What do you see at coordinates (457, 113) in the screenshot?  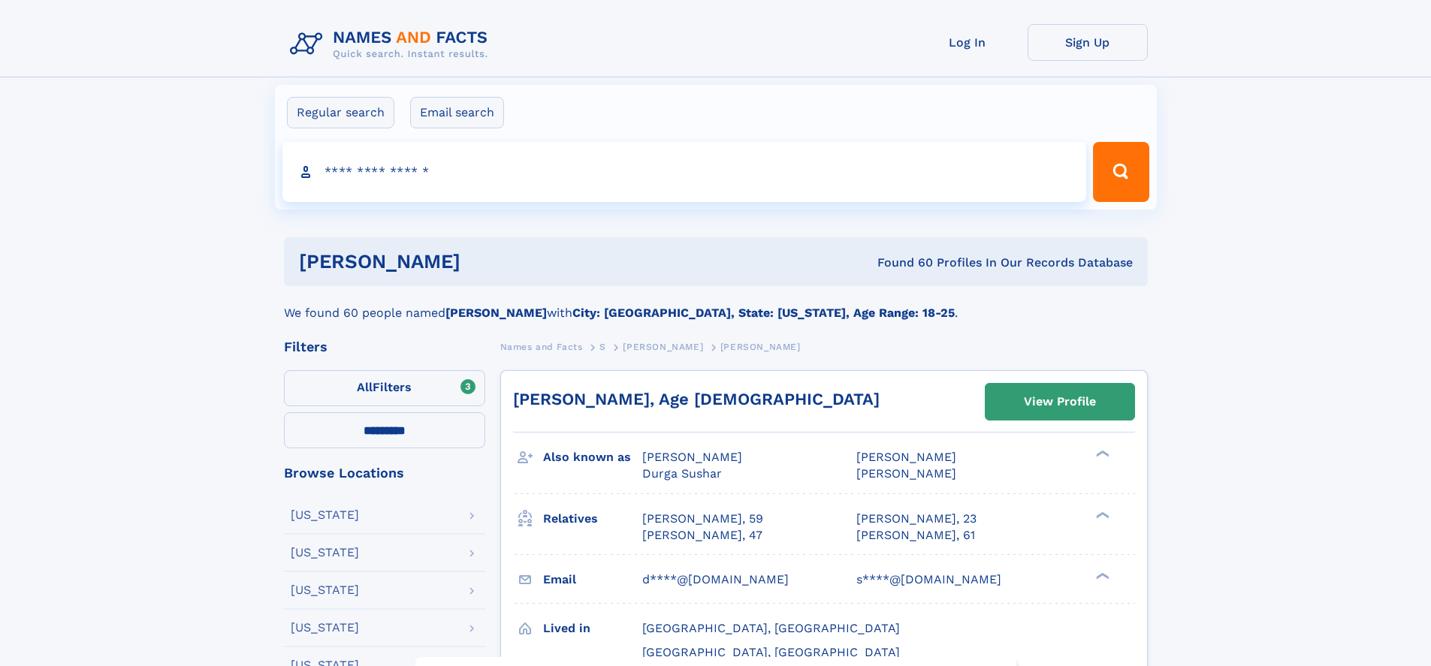 I see `label: Email search` at bounding box center [457, 113].